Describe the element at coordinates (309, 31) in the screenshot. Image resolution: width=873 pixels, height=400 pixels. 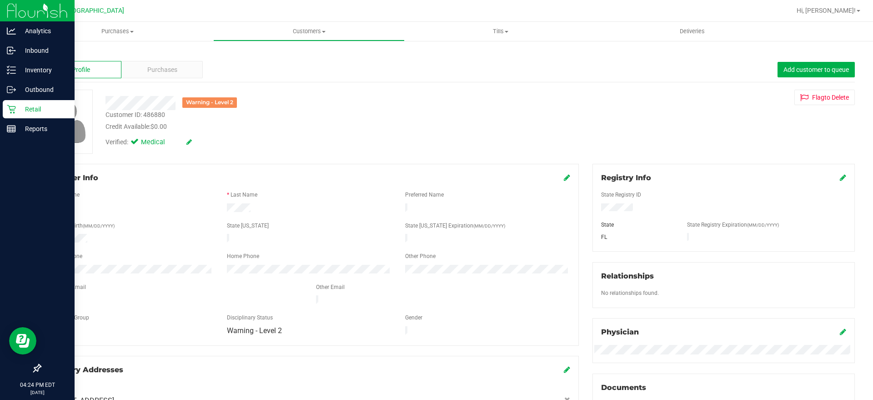
I see `a: Customers` at that location.